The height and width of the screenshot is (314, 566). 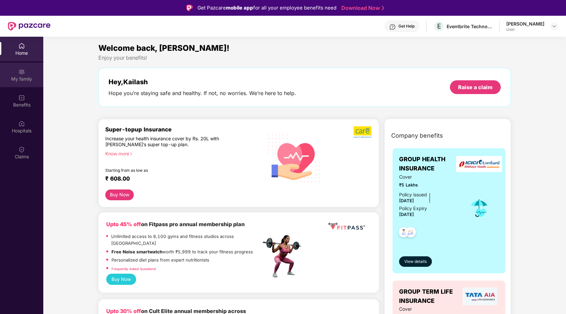 What do you see at coordinates (22, 72) in the screenshot?
I see `img: svg+xml;base64,PHN2ZyB3aWR0aD0iMjAiIGhlaWdodD0iMjAiIHZpZXdCb3g9IjAgMCAyMCAyMCIgZmlsbD0ibm9uZSIgeG...` at bounding box center [22, 72].